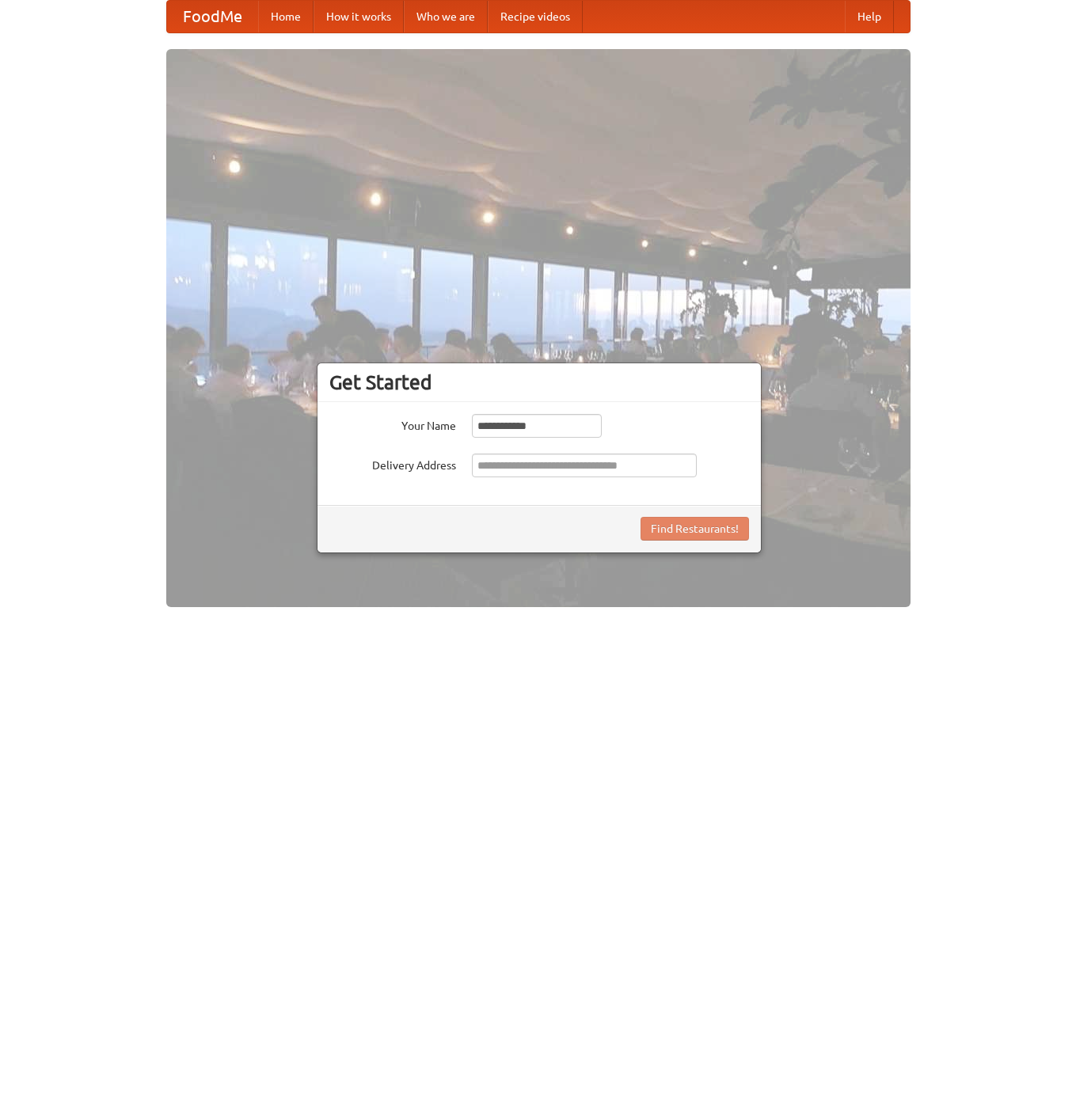 The height and width of the screenshot is (1120, 1076). I want to click on a: How it works, so click(358, 16).